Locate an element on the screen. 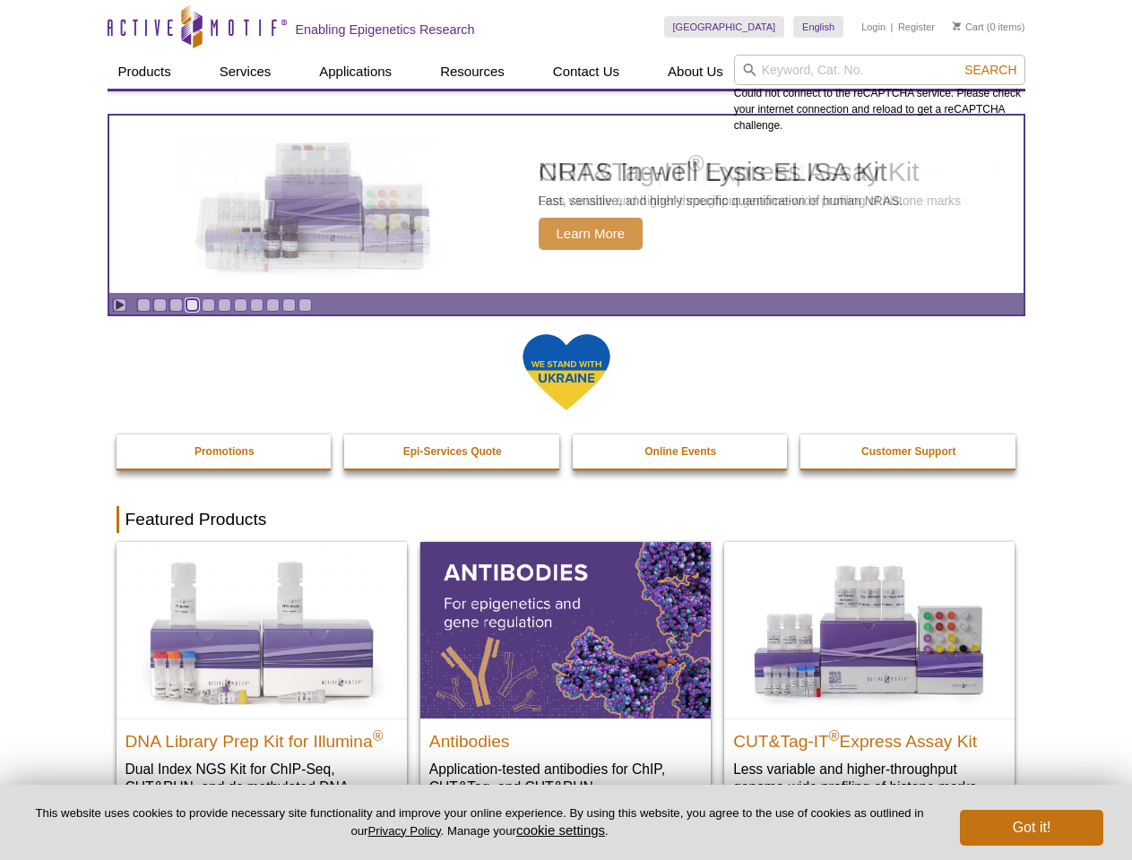 This screenshot has width=1132, height=860. p: Less variable and higher-throughput genome-wide profiling of histone marks​. is located at coordinates (869, 778).